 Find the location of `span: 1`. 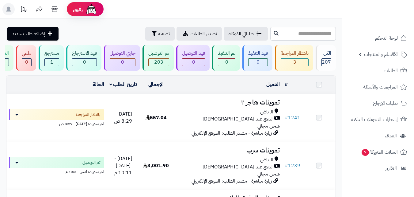

span: 1 is located at coordinates (52, 62).